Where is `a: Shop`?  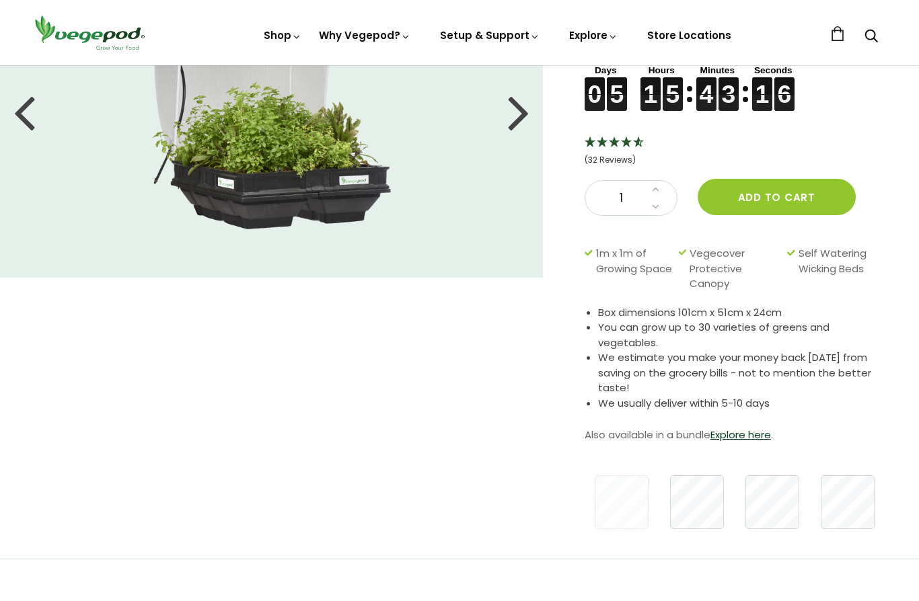
a: Shop is located at coordinates (282, 35).